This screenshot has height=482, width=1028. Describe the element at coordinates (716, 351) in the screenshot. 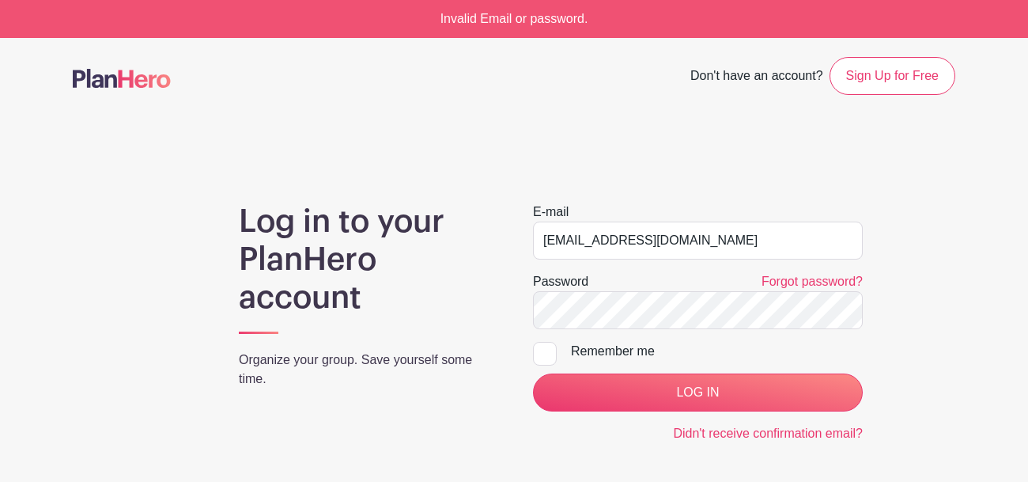

I see `div: Remember me` at that location.